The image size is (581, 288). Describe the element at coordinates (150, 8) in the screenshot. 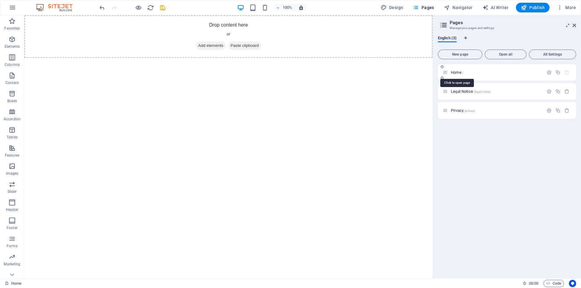

I see `button: reload` at that location.